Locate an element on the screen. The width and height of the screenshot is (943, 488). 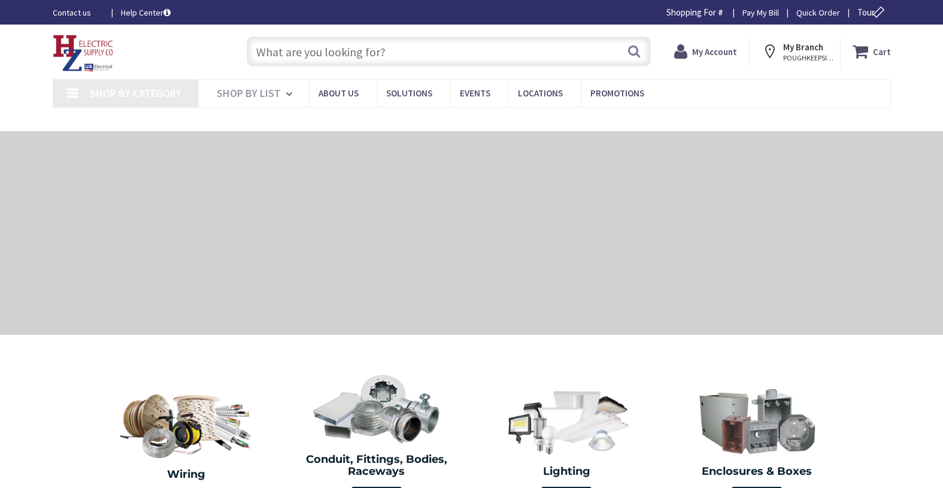
a: Help Center is located at coordinates (145, 13).